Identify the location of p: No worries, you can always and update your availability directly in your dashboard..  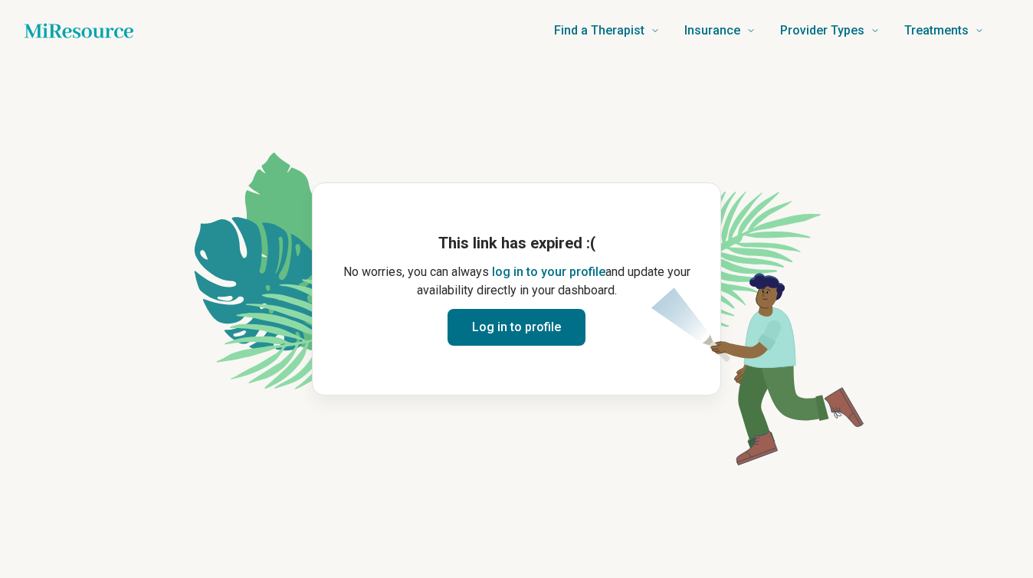
(516, 281).